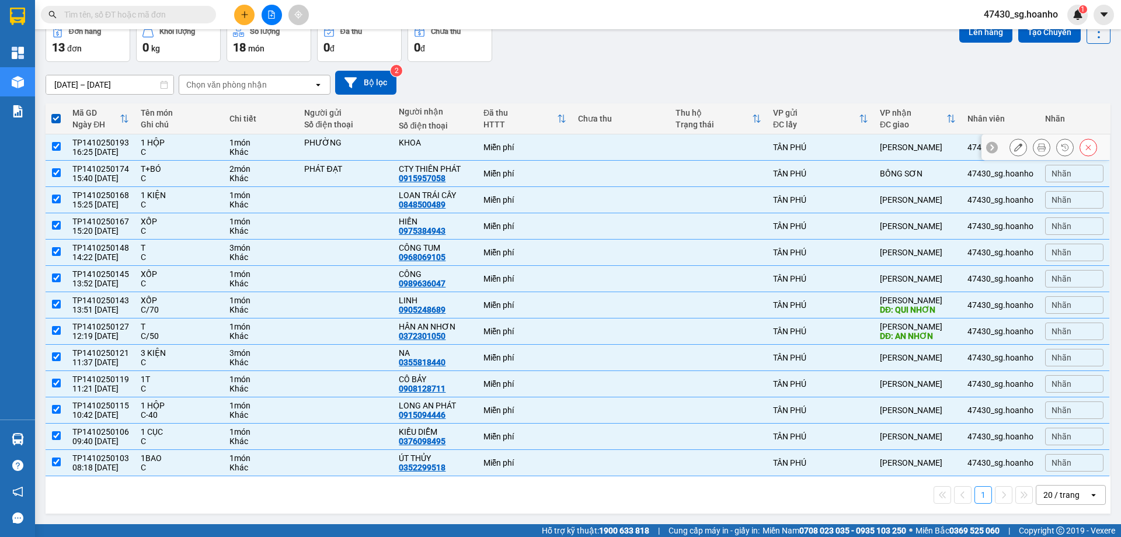 Image resolution: width=1121 pixels, height=537 pixels. I want to click on div: LINH, so click(435, 300).